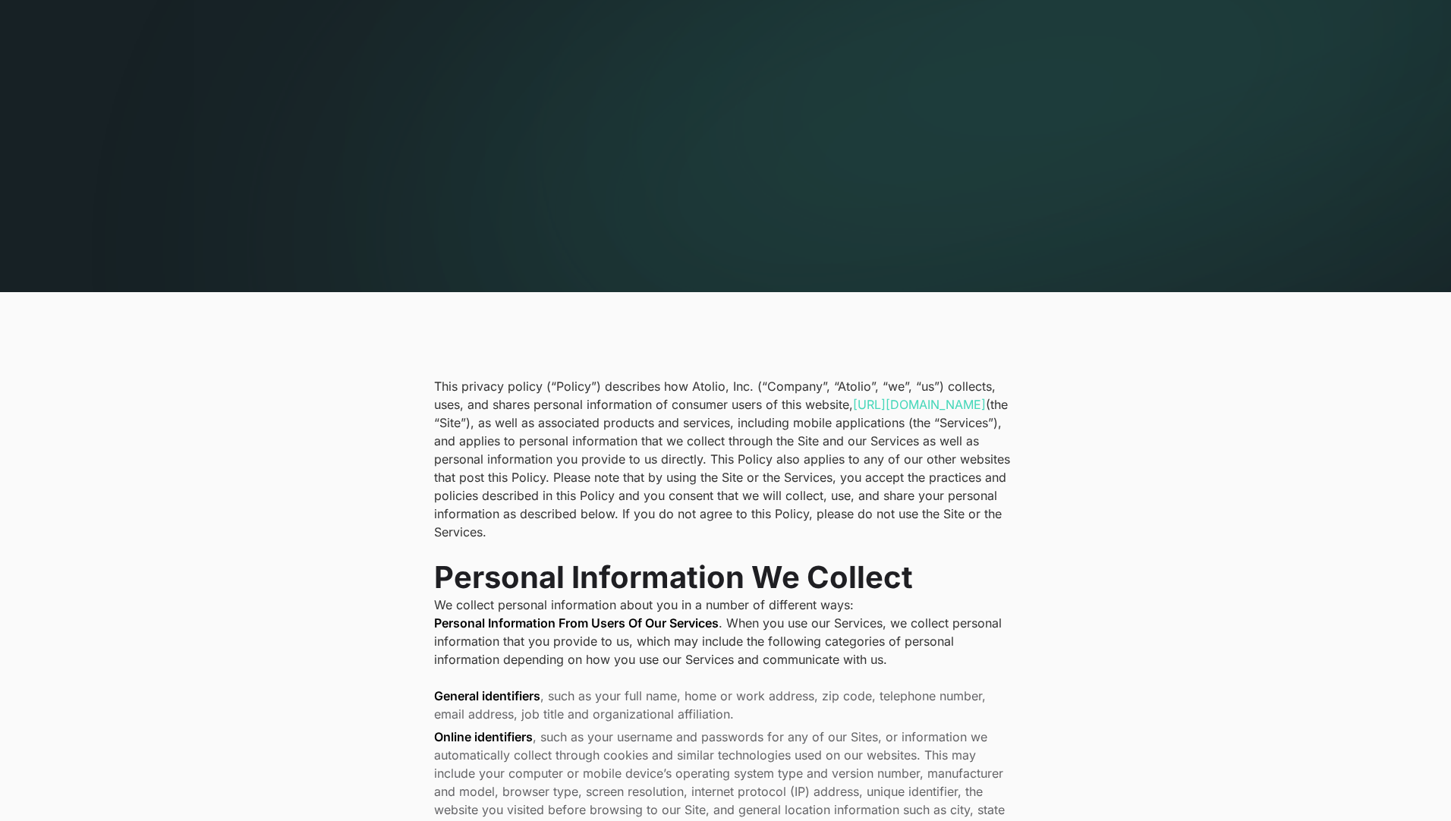  Describe the element at coordinates (576, 623) in the screenshot. I see `strong: Personal Information From Users Of Our Services` at that location.